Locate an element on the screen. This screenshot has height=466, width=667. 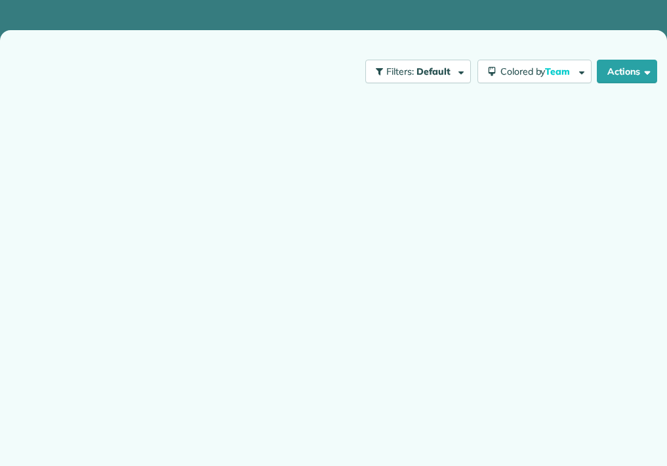
button: Actions is located at coordinates (627, 71).